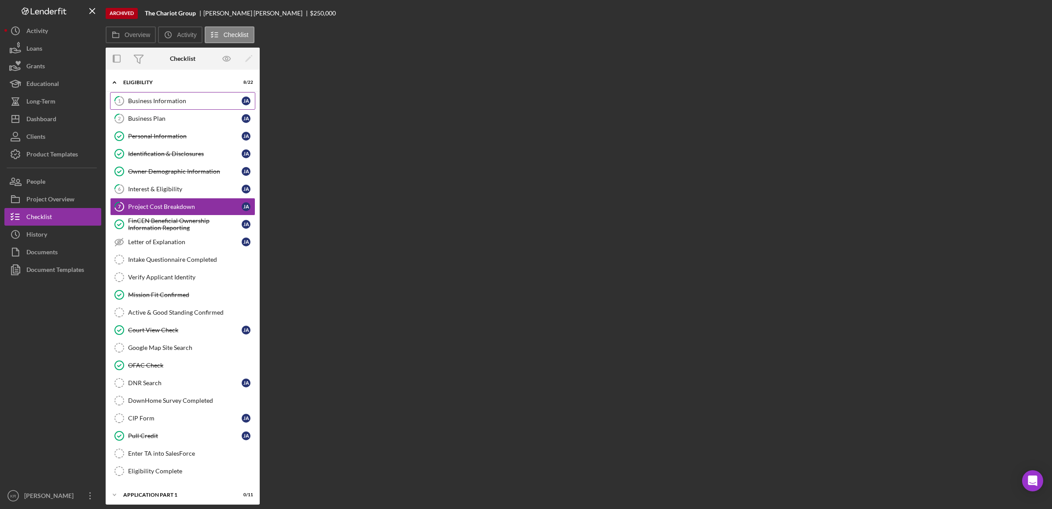 This screenshot has height=509, width=1052. What do you see at coordinates (183, 224) in the screenshot?
I see `a: FinCEN Beneficial Ownership Information ReportingJA` at bounding box center [183, 224].